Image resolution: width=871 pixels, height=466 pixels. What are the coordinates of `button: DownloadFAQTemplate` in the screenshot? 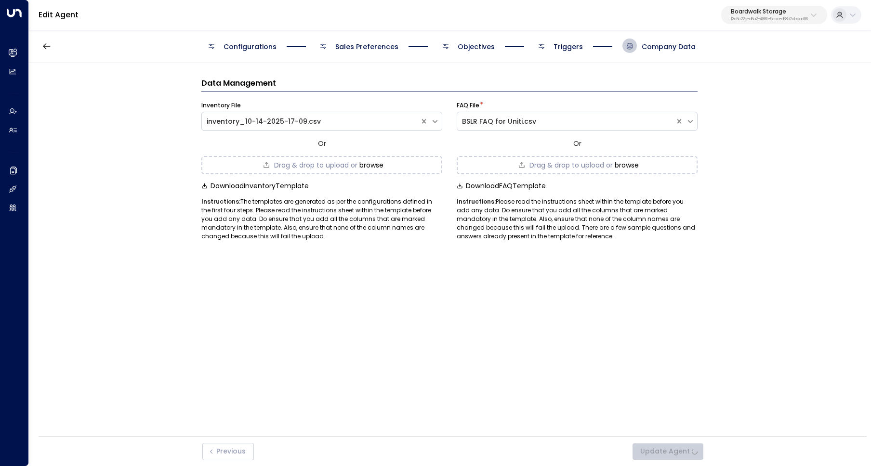 It's located at (501, 186).